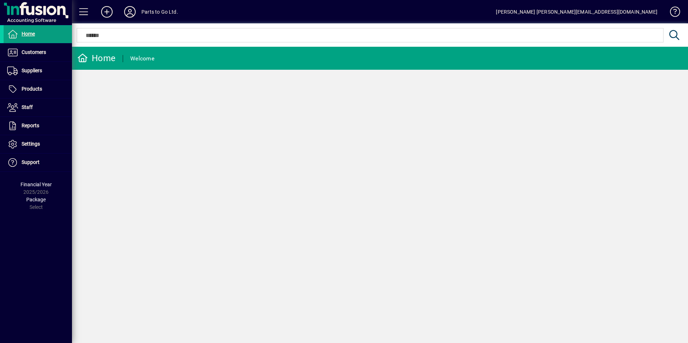 The image size is (688, 343). I want to click on span: Products, so click(32, 89).